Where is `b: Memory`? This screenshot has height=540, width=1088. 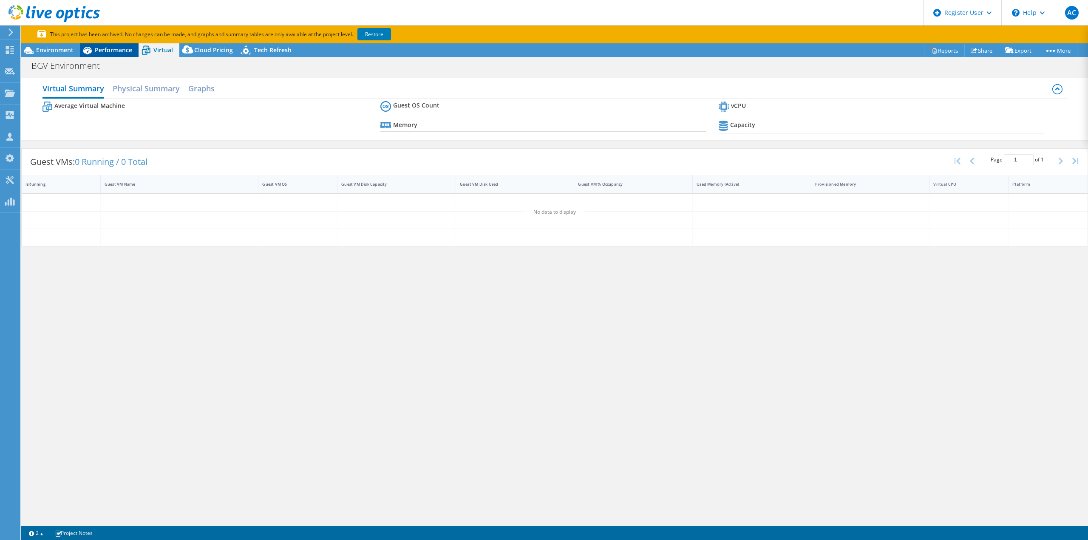 b: Memory is located at coordinates (405, 125).